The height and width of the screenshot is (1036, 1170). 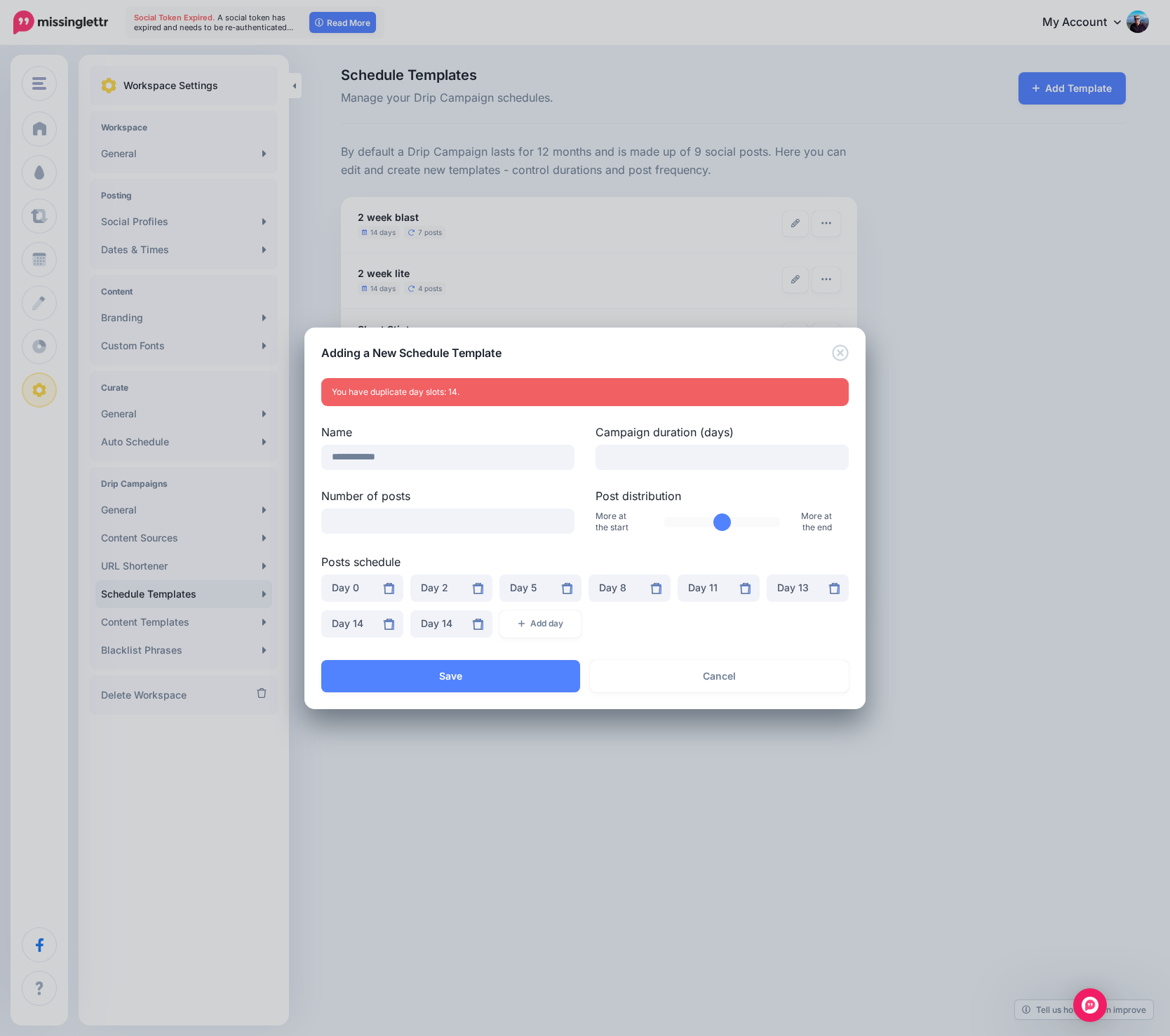 What do you see at coordinates (825, 522) in the screenshot?
I see `div: More at the end` at bounding box center [825, 522].